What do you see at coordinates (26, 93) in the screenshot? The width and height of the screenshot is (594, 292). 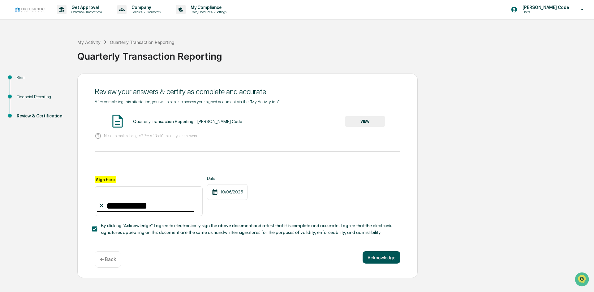 I see `span: Data Lookup` at bounding box center [26, 93].